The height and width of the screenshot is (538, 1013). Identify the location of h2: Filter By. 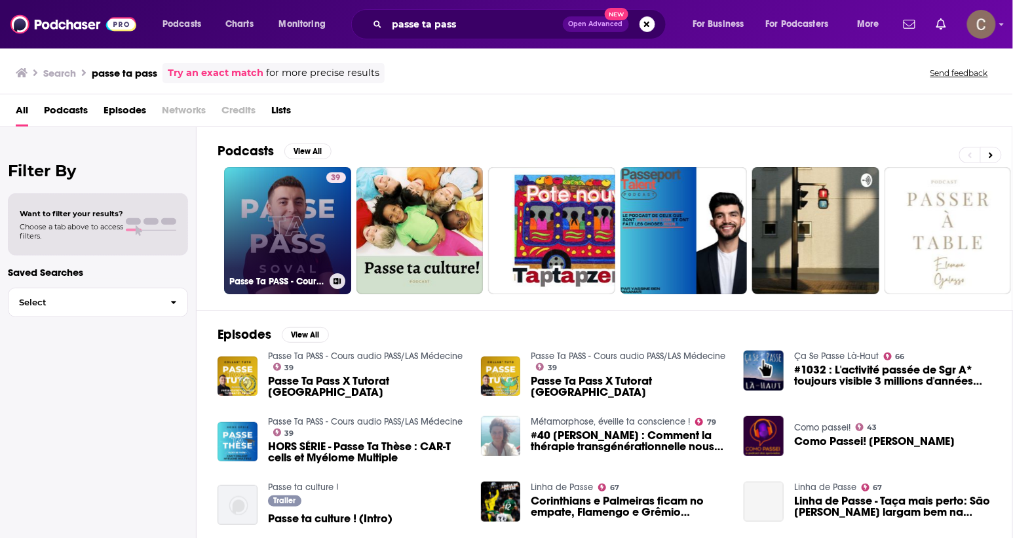
(98, 170).